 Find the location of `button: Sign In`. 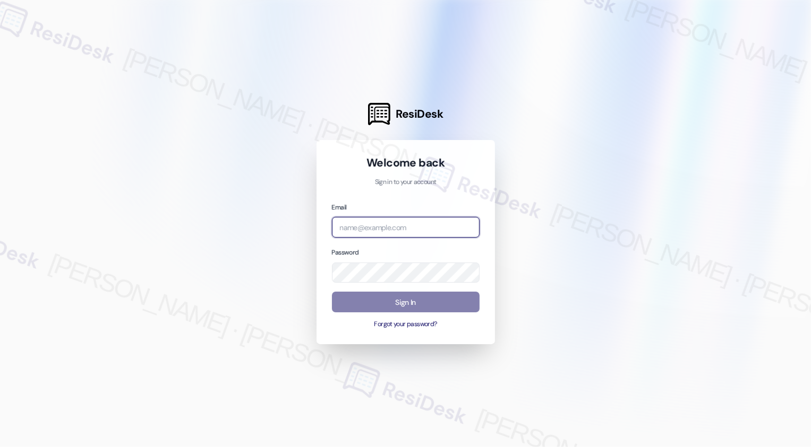

button: Sign In is located at coordinates (406, 302).